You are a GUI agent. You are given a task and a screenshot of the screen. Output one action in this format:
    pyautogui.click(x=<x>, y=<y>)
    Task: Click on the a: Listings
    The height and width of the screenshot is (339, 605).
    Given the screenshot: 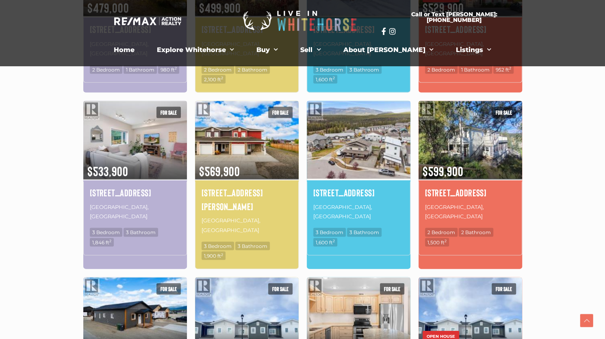 What is the action you would take?
    pyautogui.click(x=473, y=50)
    